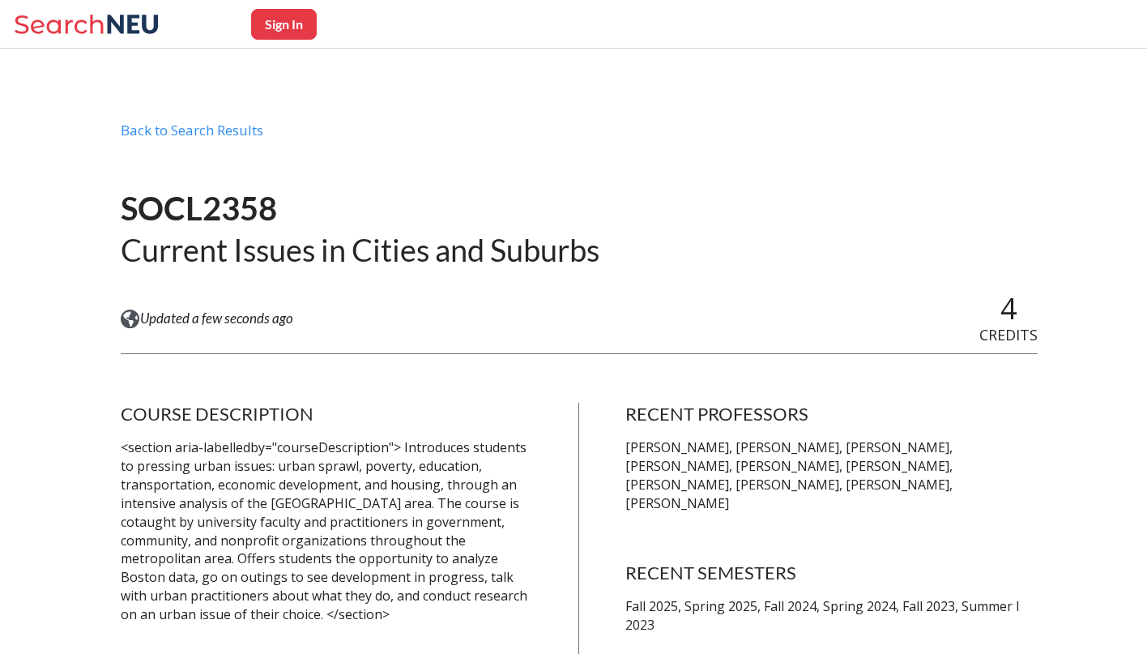  I want to click on p: <section aria-labelledby="courseDescription"> Introduces students to pressing urban issues: urban..., so click(327, 531).